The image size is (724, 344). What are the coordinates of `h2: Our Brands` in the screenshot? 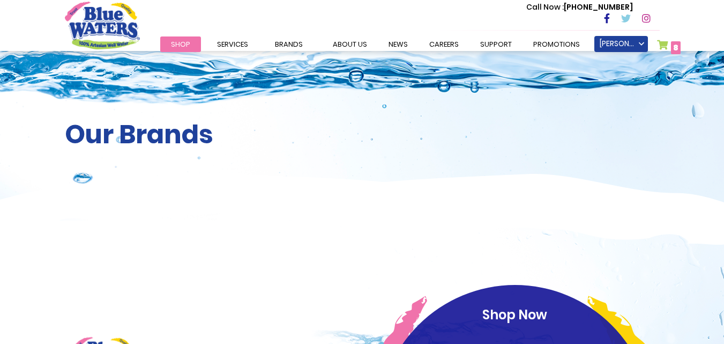 It's located at (362, 135).